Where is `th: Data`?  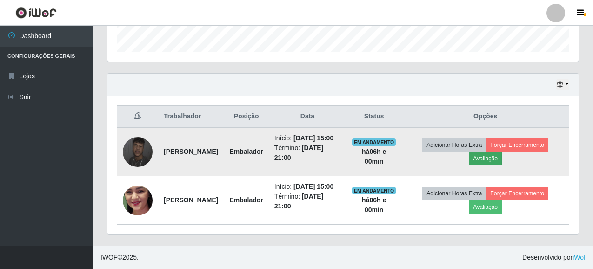 th: Data is located at coordinates (308, 116).